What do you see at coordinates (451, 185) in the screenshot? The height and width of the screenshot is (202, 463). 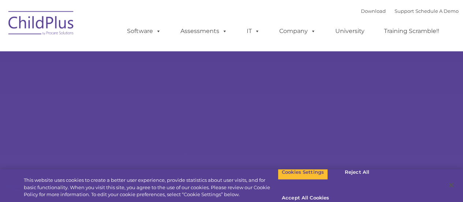 I see `button: Close` at bounding box center [451, 185].